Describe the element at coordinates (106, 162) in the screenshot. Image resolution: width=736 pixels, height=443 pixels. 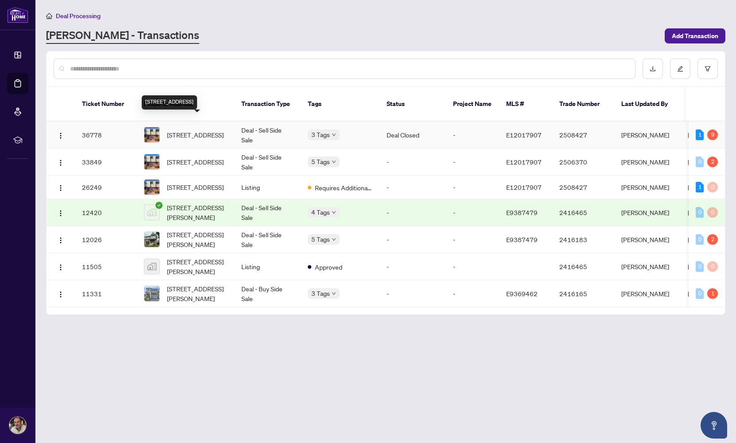
I see `td: 33849` at that location.